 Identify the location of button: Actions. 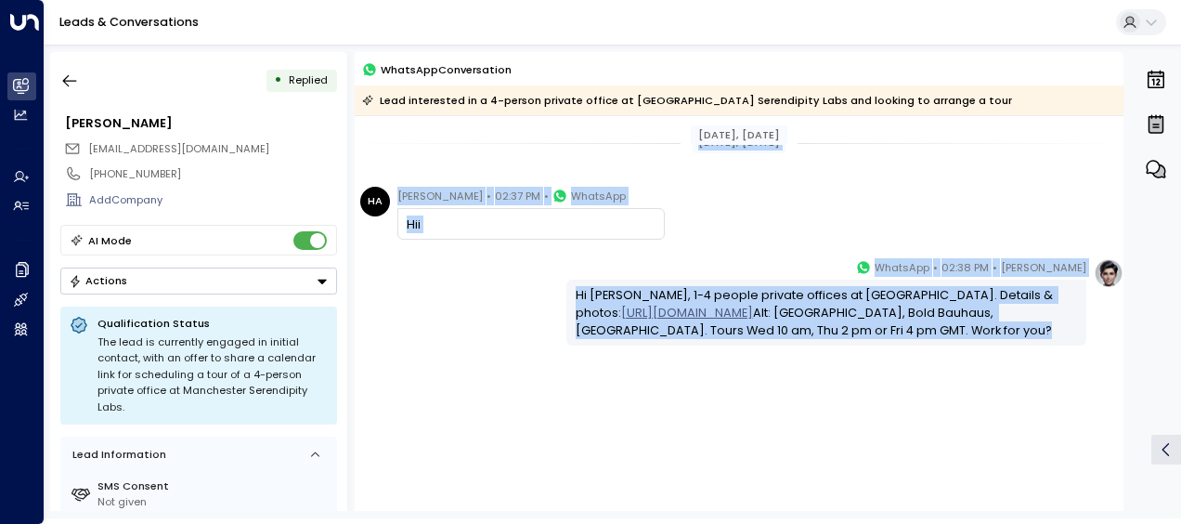
(199, 280).